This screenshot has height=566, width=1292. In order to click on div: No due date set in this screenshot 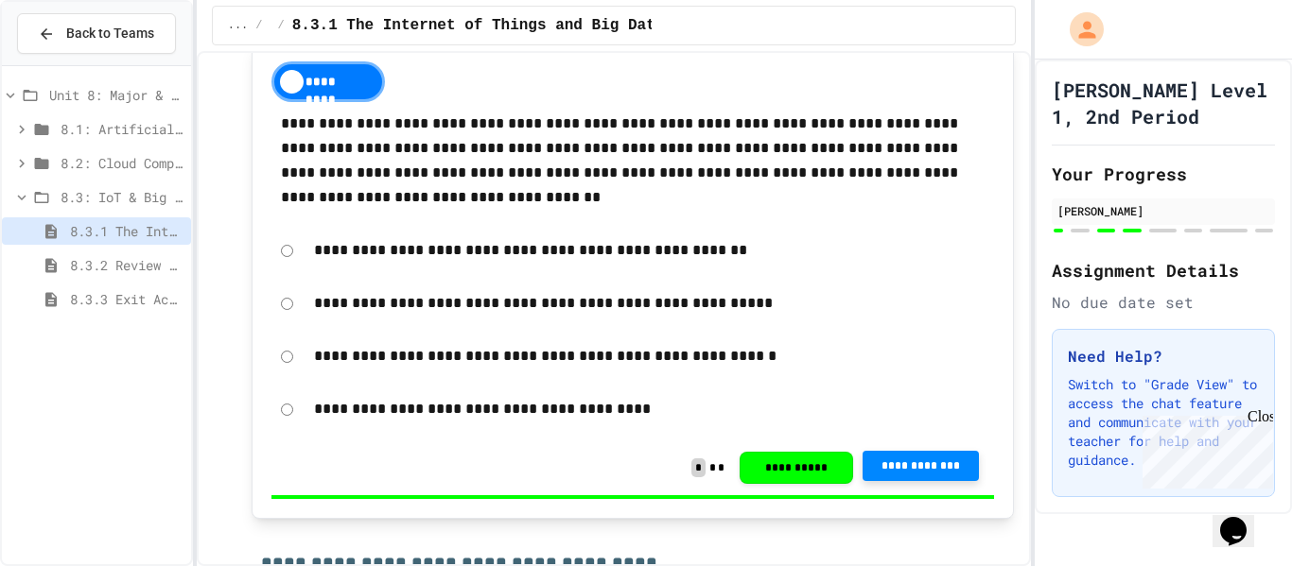, I will do `click(1163, 303)`.